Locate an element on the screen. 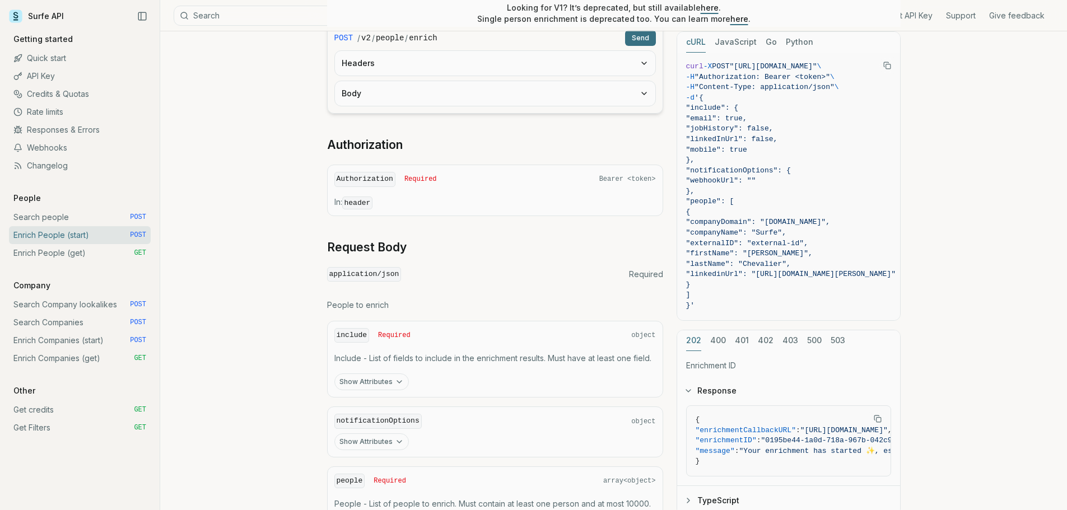  a: Enrich Companies (start) POST is located at coordinates (80, 340).